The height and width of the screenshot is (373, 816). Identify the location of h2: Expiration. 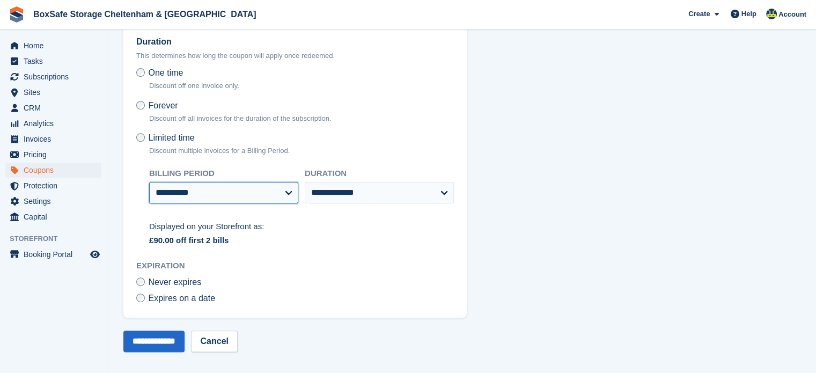
(295, 266).